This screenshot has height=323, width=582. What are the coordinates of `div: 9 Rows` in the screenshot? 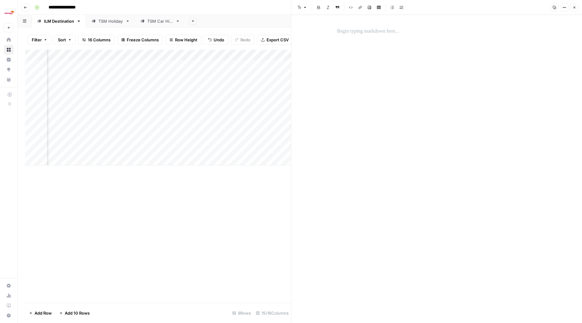 It's located at (242, 314).